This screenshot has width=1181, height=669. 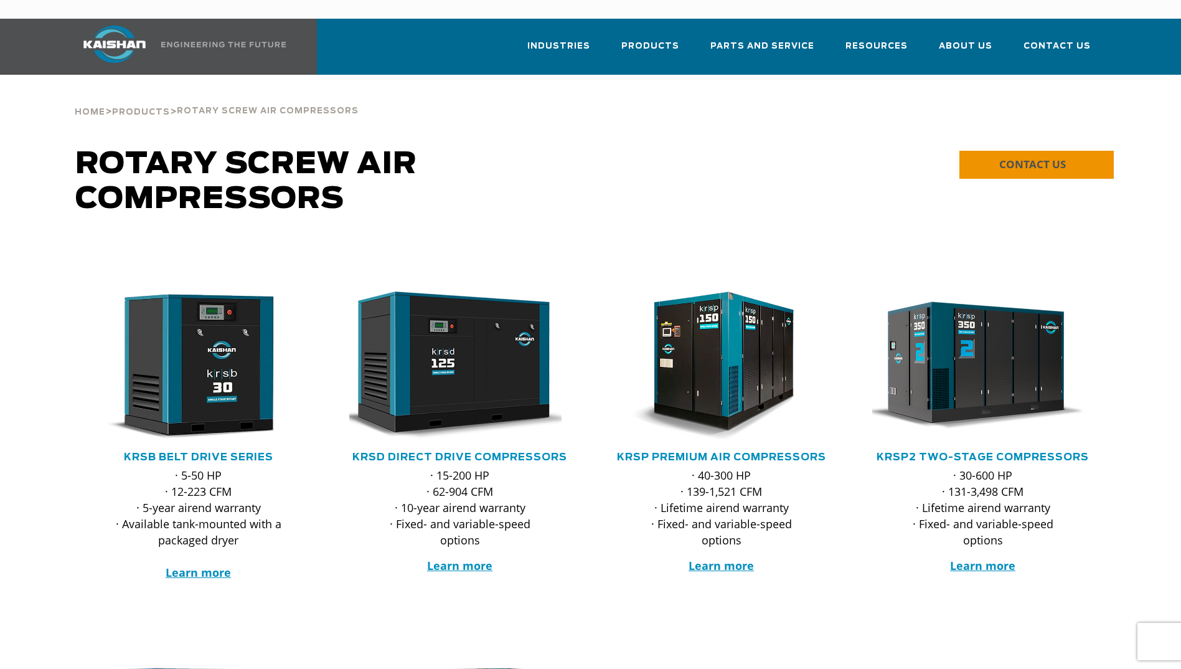 What do you see at coordinates (966, 51) in the screenshot?
I see `a: About Us` at bounding box center [966, 51].